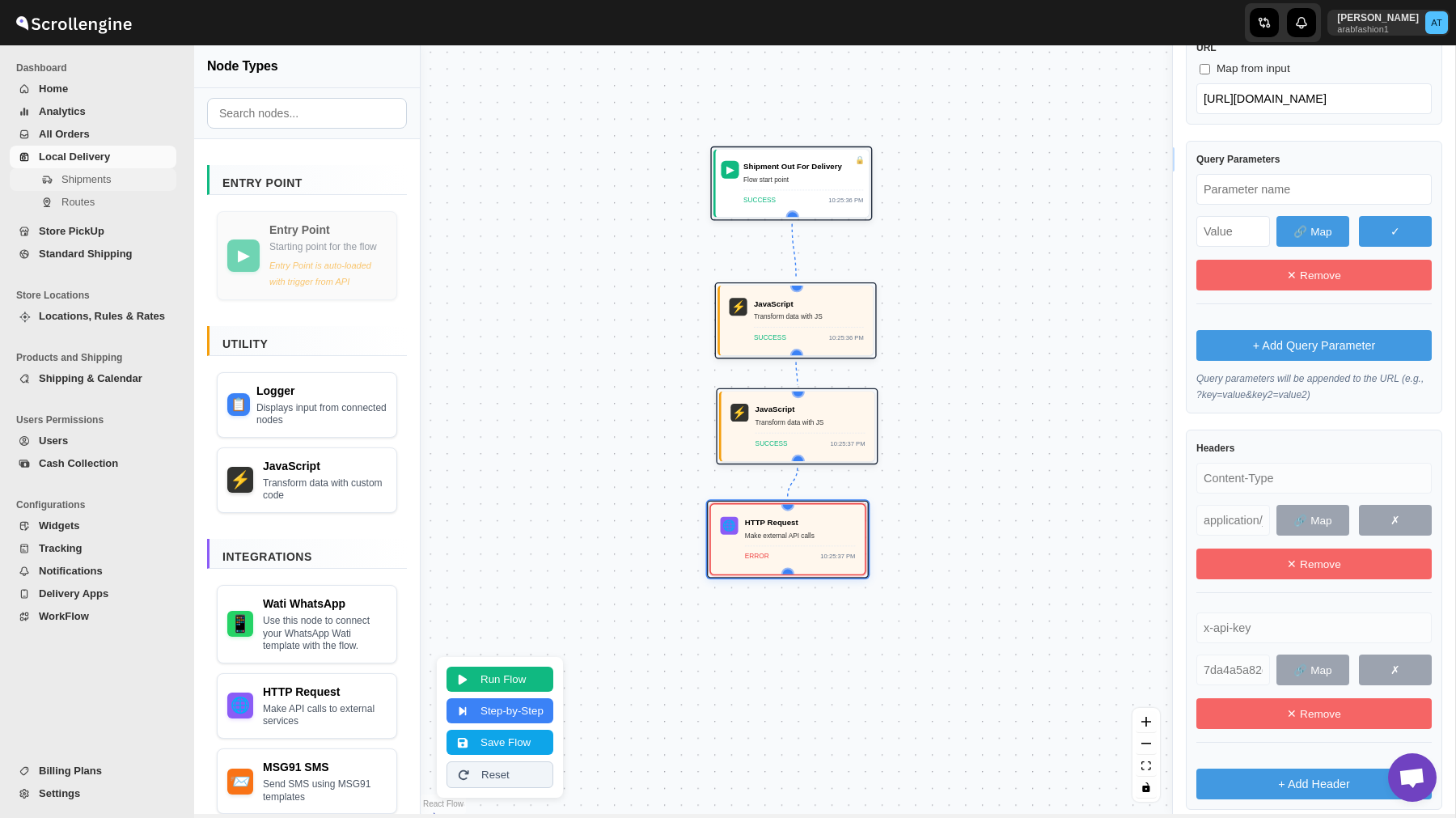  Describe the element at coordinates (86, 253) in the screenshot. I see `span: Standard Shipping` at that location.